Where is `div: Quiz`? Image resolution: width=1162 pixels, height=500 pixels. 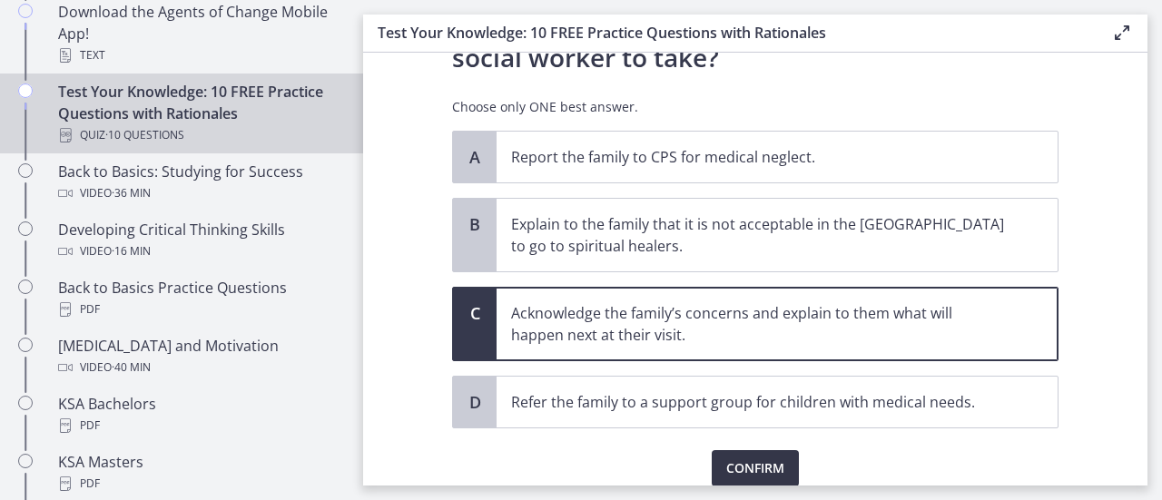 div: Quiz is located at coordinates (200, 135).